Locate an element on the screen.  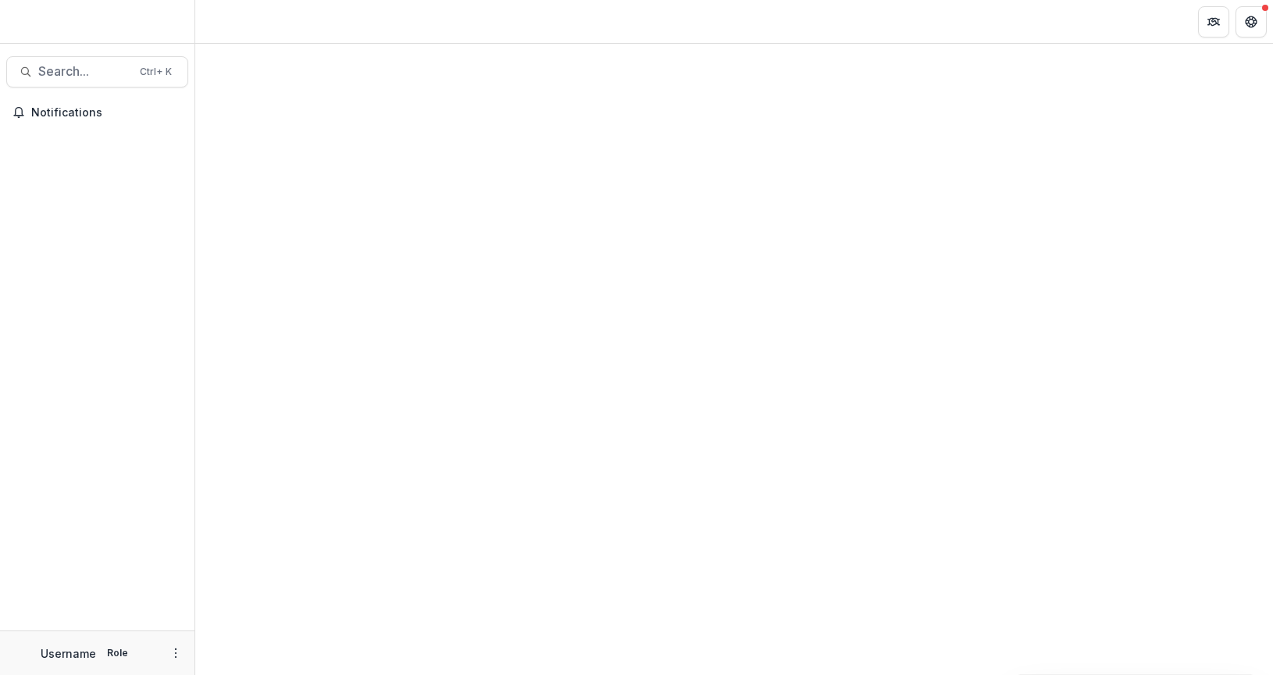
button: Search... is located at coordinates (97, 72).